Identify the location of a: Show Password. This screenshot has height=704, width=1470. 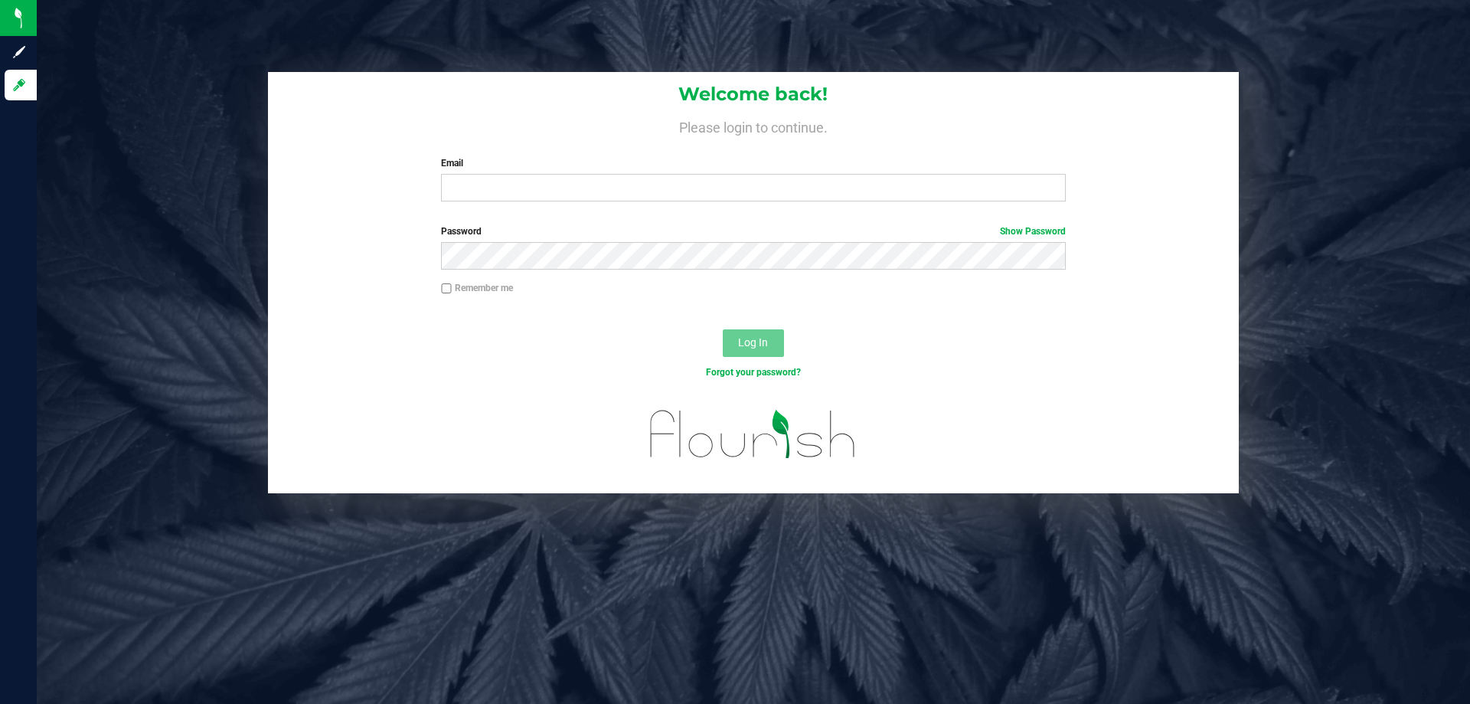
(1033, 231).